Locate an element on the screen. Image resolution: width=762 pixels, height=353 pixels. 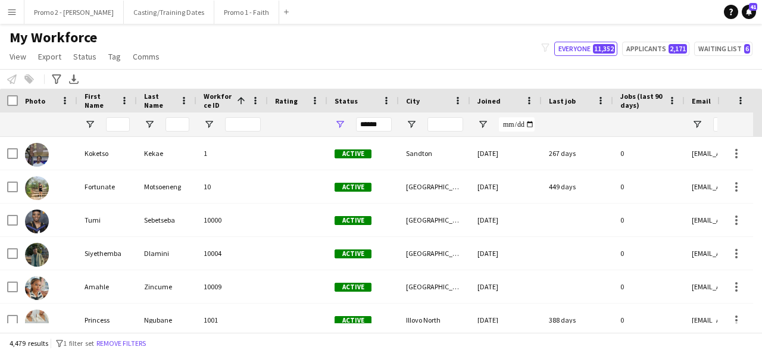
a: Export is located at coordinates (49, 57).